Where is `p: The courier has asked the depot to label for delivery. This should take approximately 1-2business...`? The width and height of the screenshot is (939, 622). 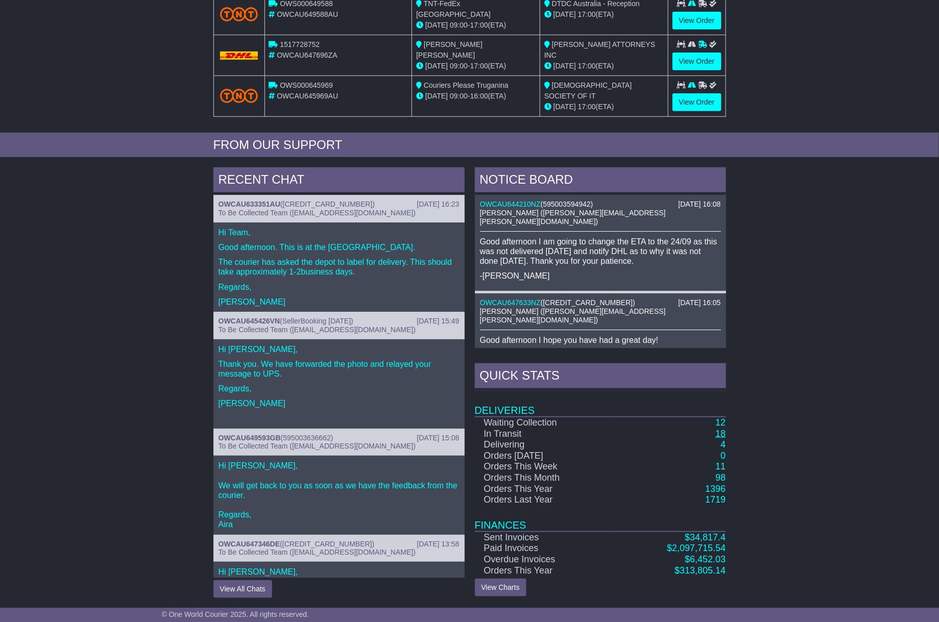
p: The courier has asked the depot to label for delivery. This should take approximately 1-2business... is located at coordinates (339, 267).